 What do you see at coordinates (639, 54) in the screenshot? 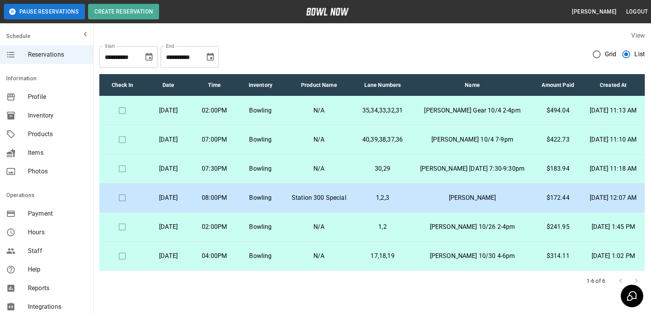
I see `span: List` at bounding box center [639, 54].